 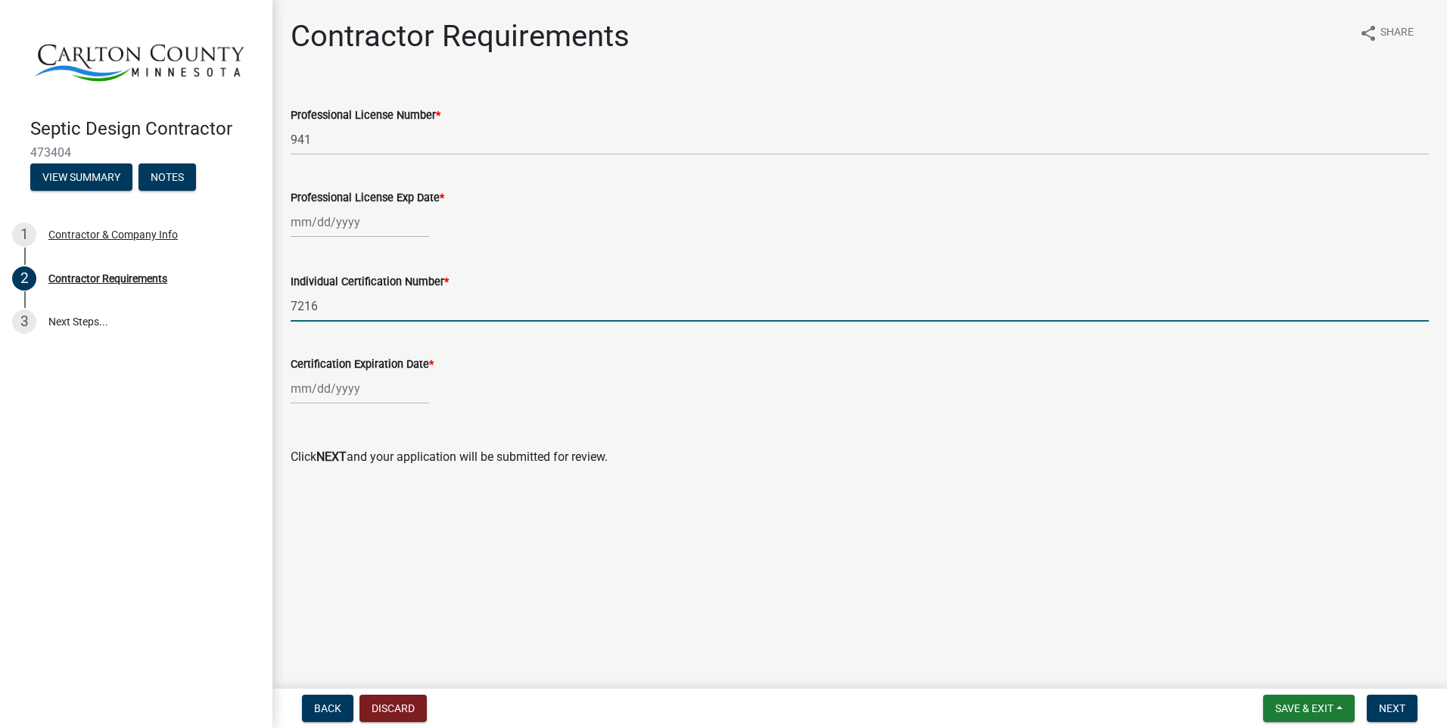 I want to click on button: shareShare, so click(x=1386, y=33).